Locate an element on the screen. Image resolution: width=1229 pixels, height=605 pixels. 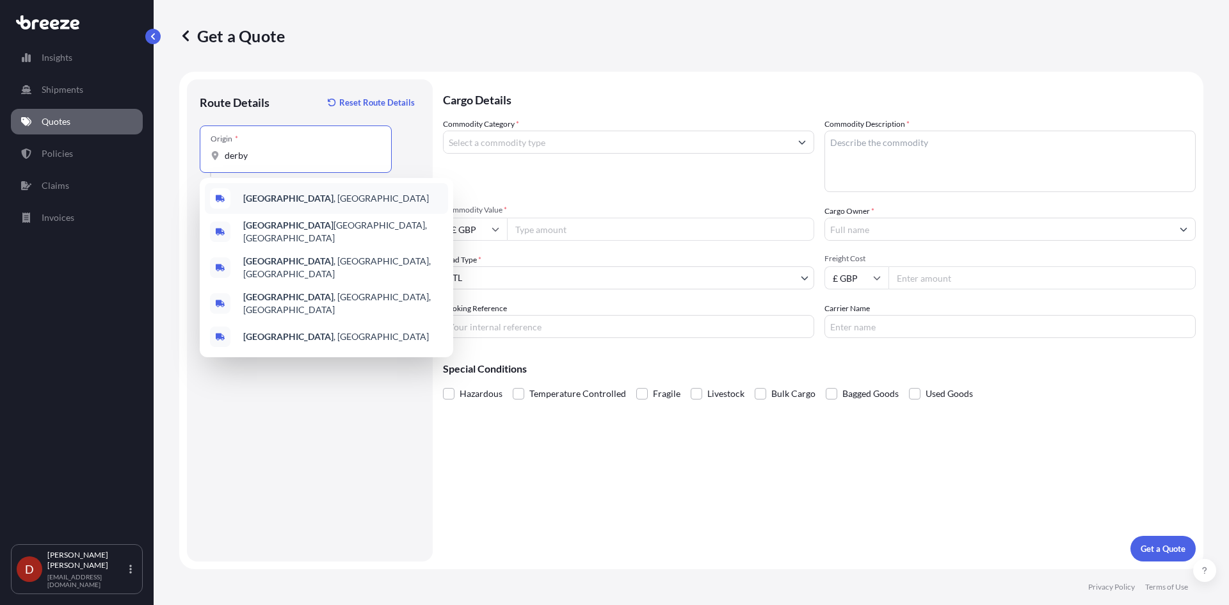
span: Temperature Controlled is located at coordinates (577, 394).